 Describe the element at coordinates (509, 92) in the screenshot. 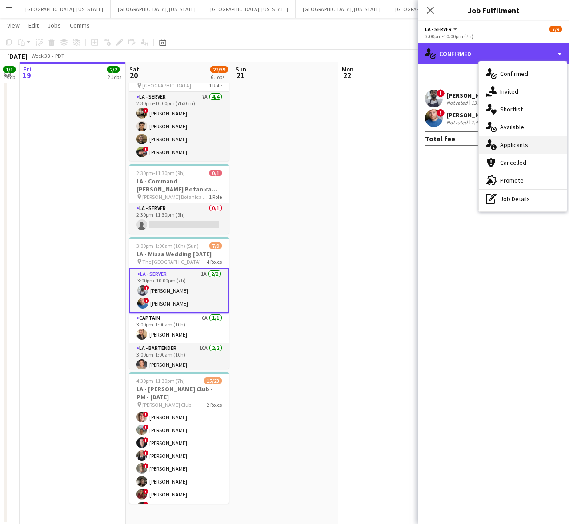

I see `span: Invited` at that location.